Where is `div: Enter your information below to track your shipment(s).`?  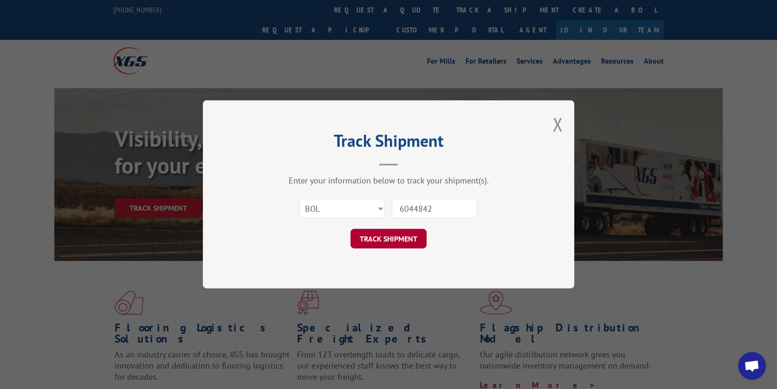 div: Enter your information below to track your shipment(s). is located at coordinates (389, 181).